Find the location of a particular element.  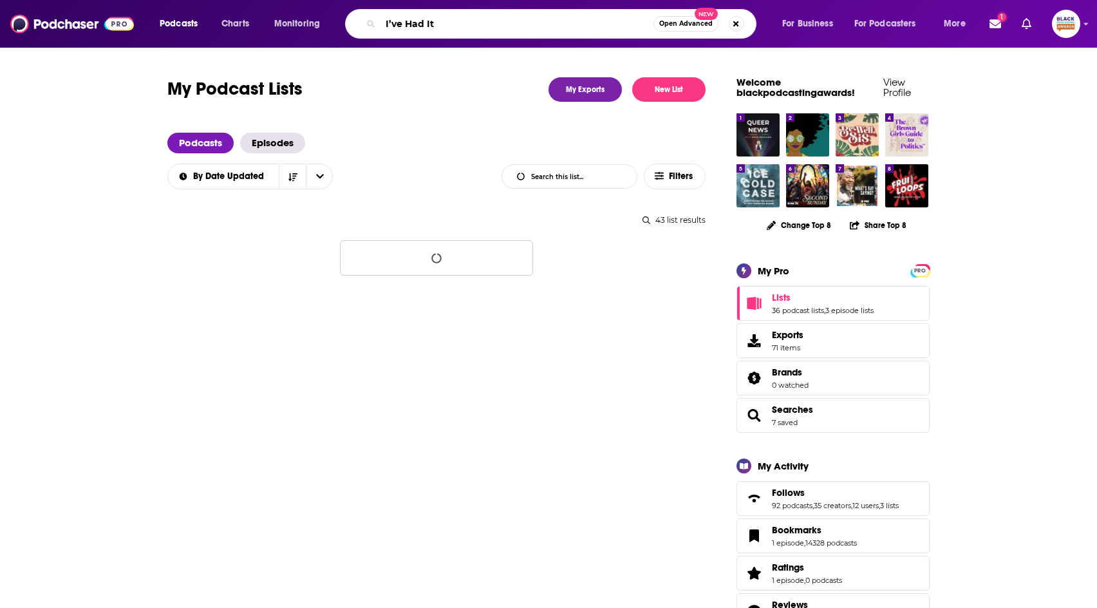

a: Episodes is located at coordinates (272, 143).